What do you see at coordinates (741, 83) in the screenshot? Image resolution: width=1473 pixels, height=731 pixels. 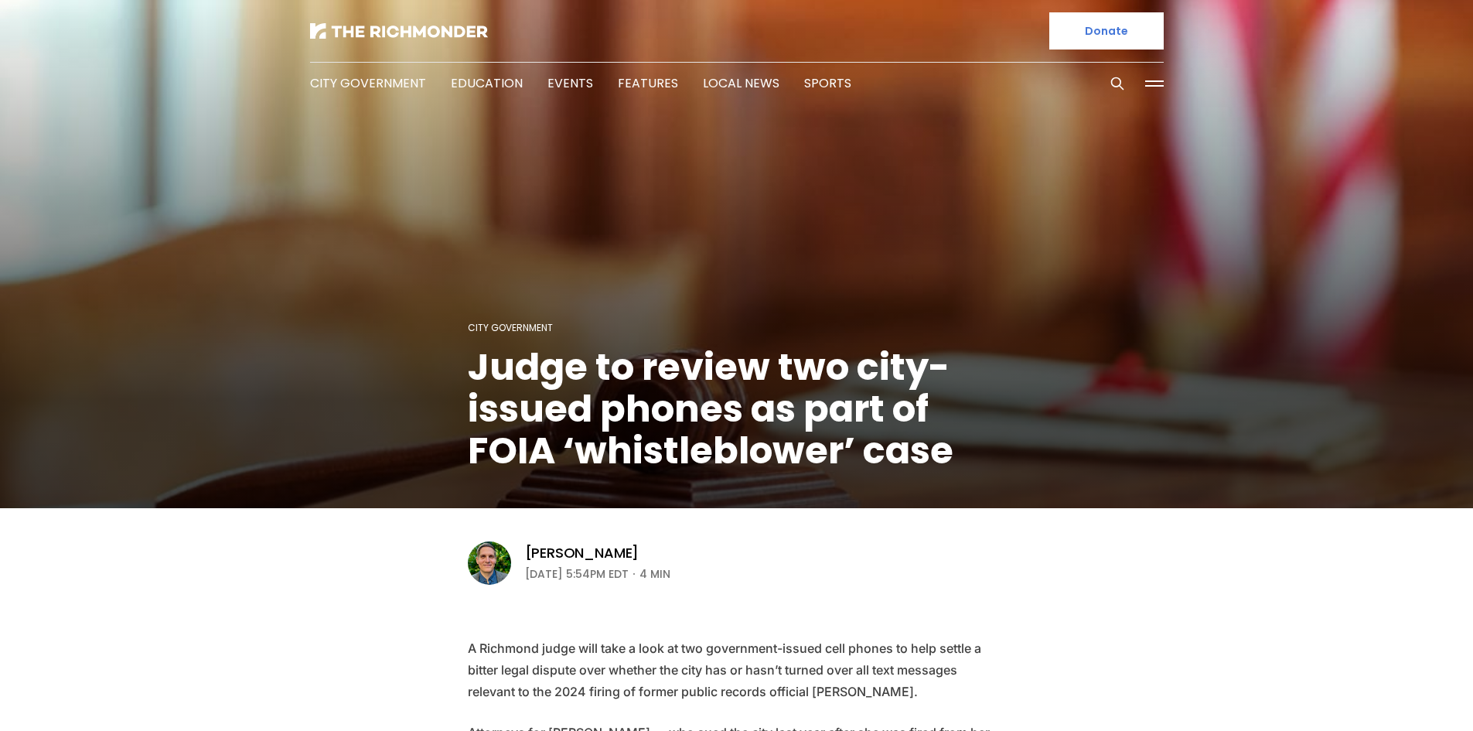 I see `a: Local News` at bounding box center [741, 83].